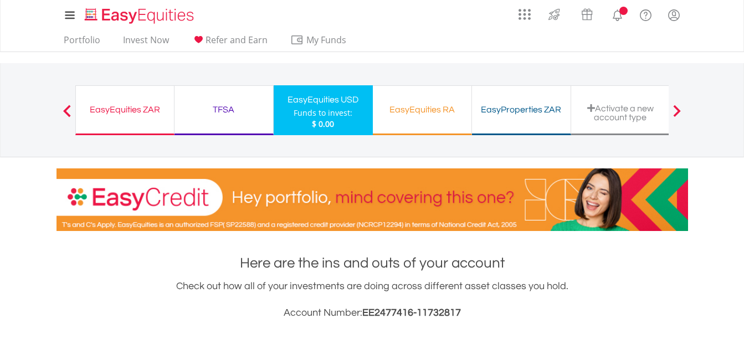 This screenshot has height=339, width=744. What do you see at coordinates (587, 14) in the screenshot?
I see `img: vouchers-v2.svg` at bounding box center [587, 14].